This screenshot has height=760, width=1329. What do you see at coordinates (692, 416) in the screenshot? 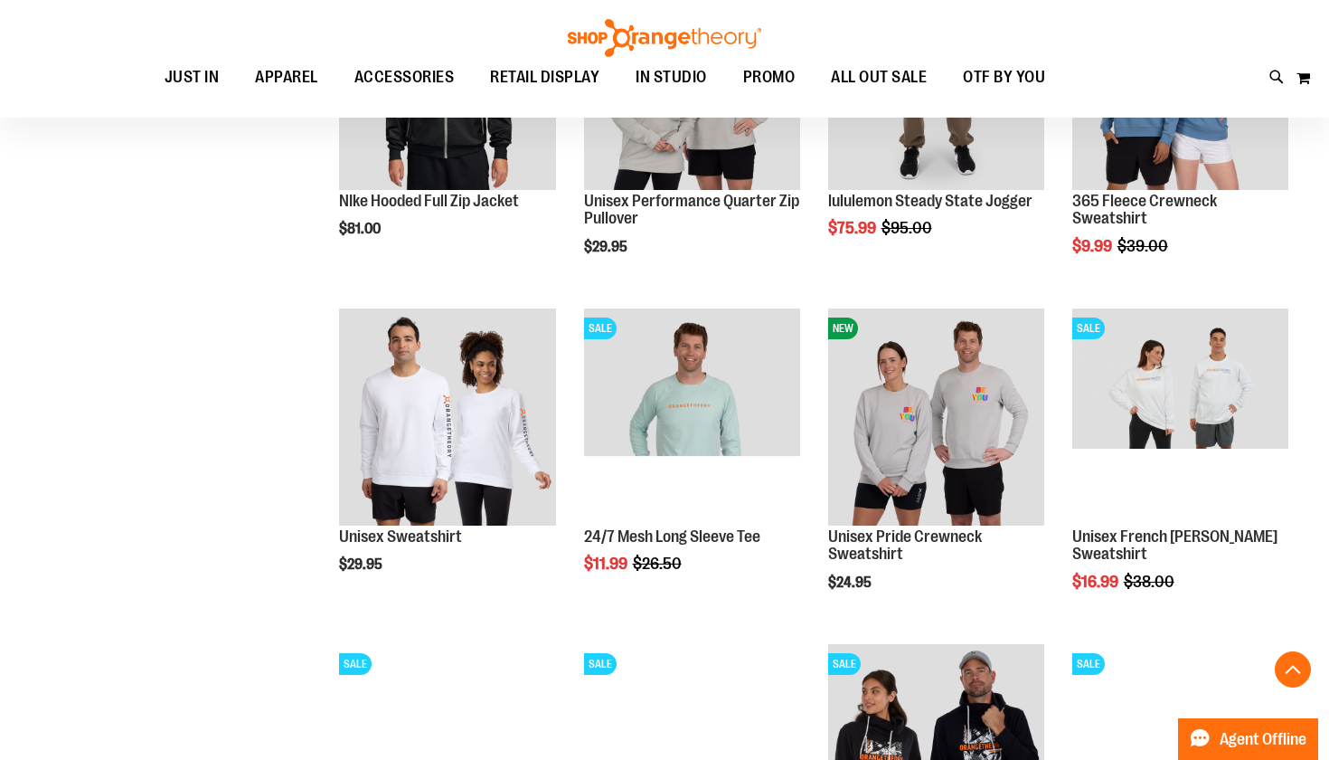
I see `img: Main Image of 1457095` at bounding box center [692, 416].